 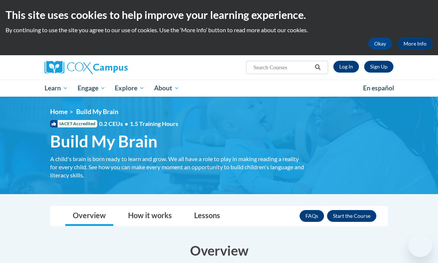 What do you see at coordinates (99, 68) in the screenshot?
I see `a: Cox Campus` at bounding box center [99, 68].